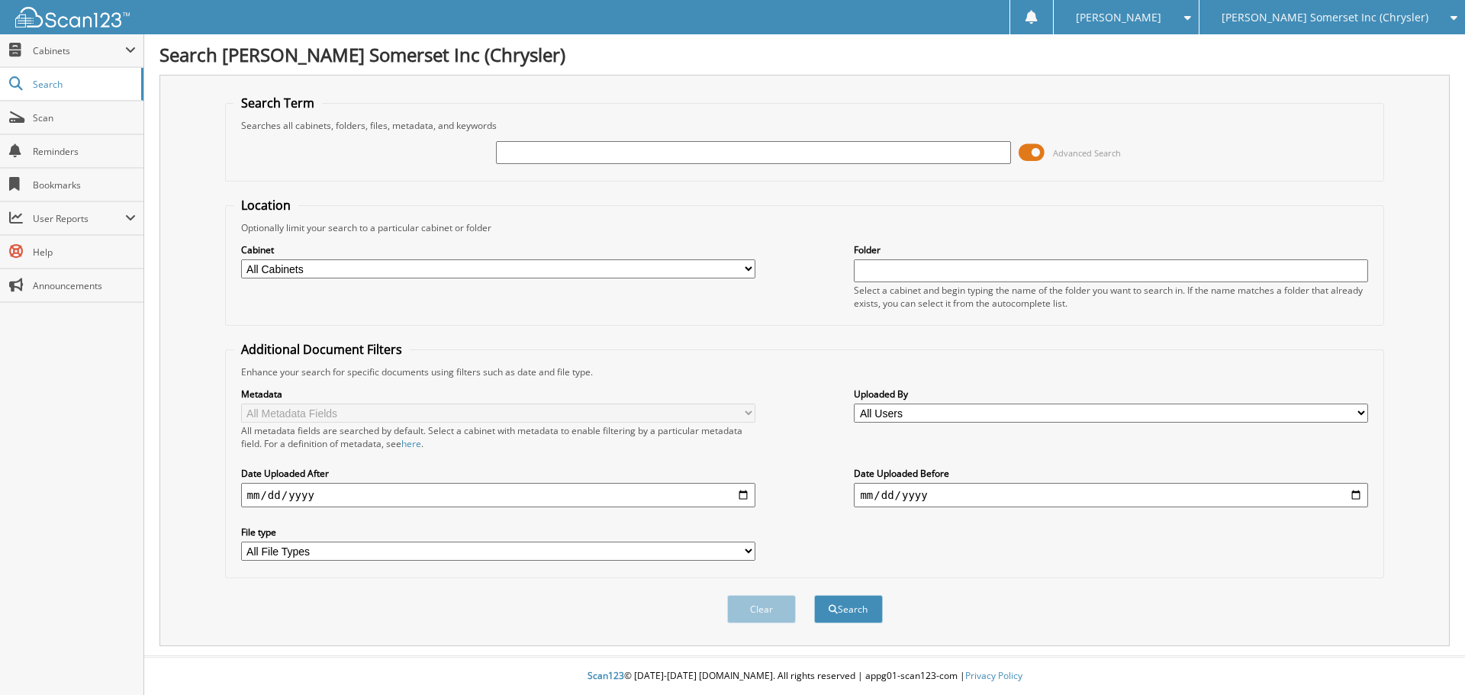  Describe the element at coordinates (84, 285) in the screenshot. I see `span: Announcements` at that location.